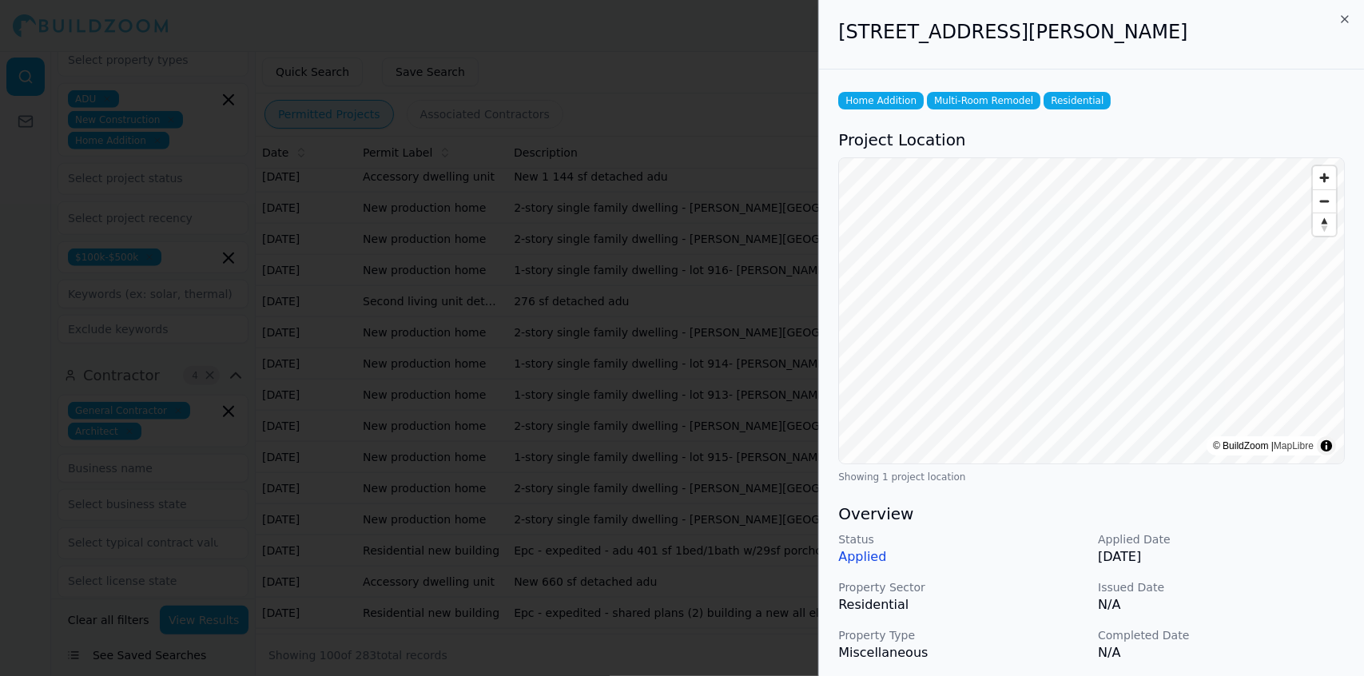  What do you see at coordinates (1324, 201) in the screenshot?
I see `button: Zoom out` at bounding box center [1324, 201].